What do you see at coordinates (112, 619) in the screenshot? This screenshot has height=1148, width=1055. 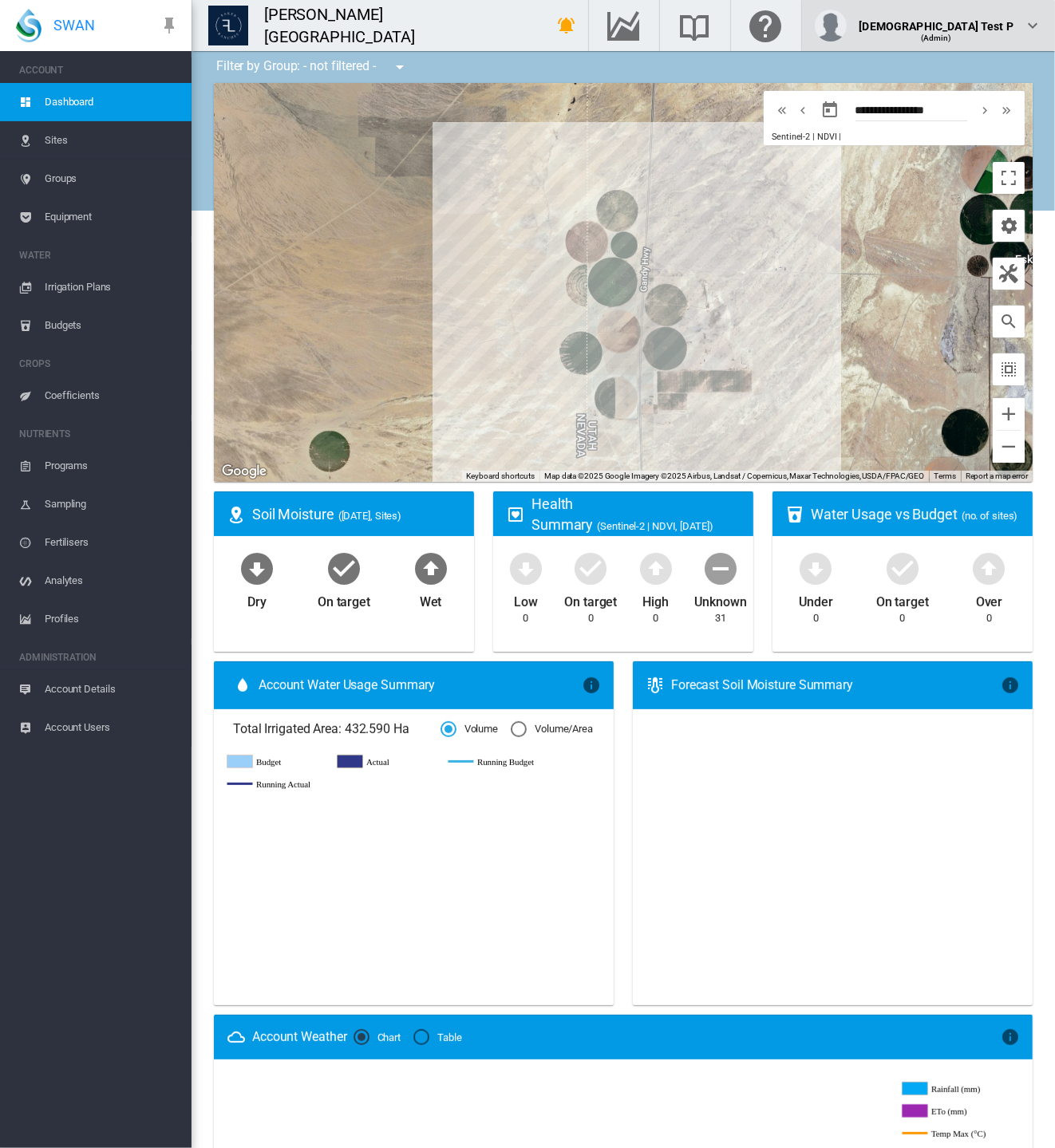 I see `span: Profiles` at bounding box center [112, 619].